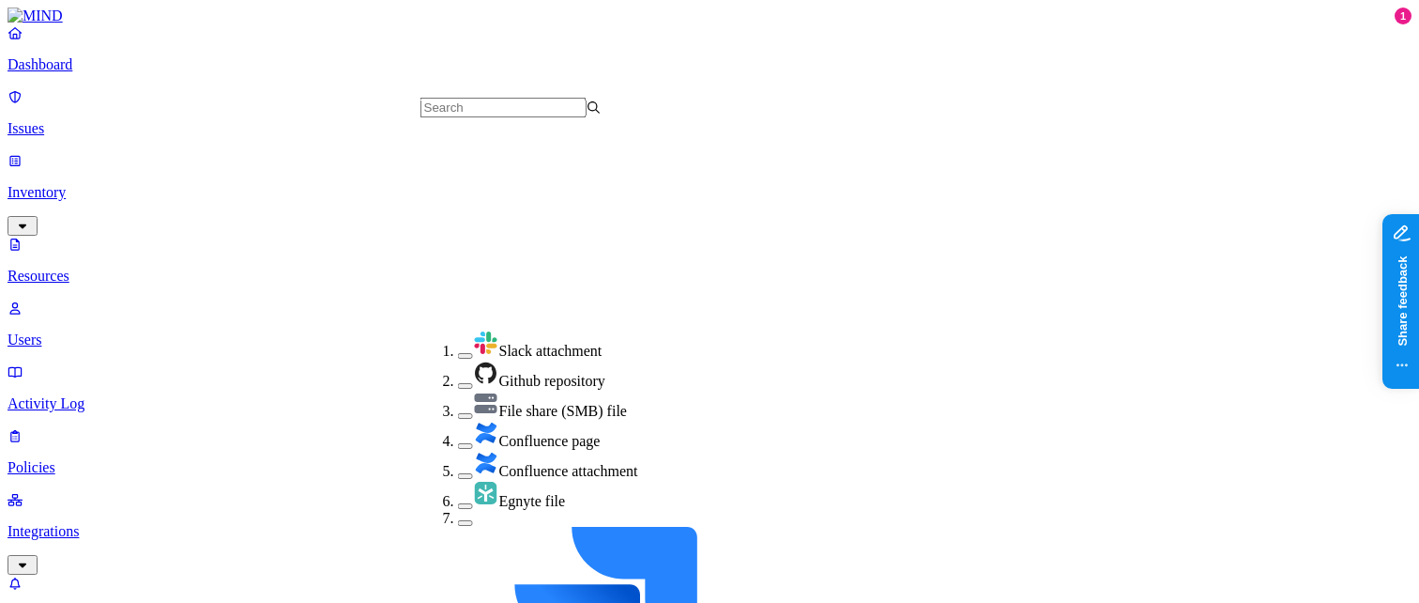  I want to click on p: Issues, so click(710, 129).